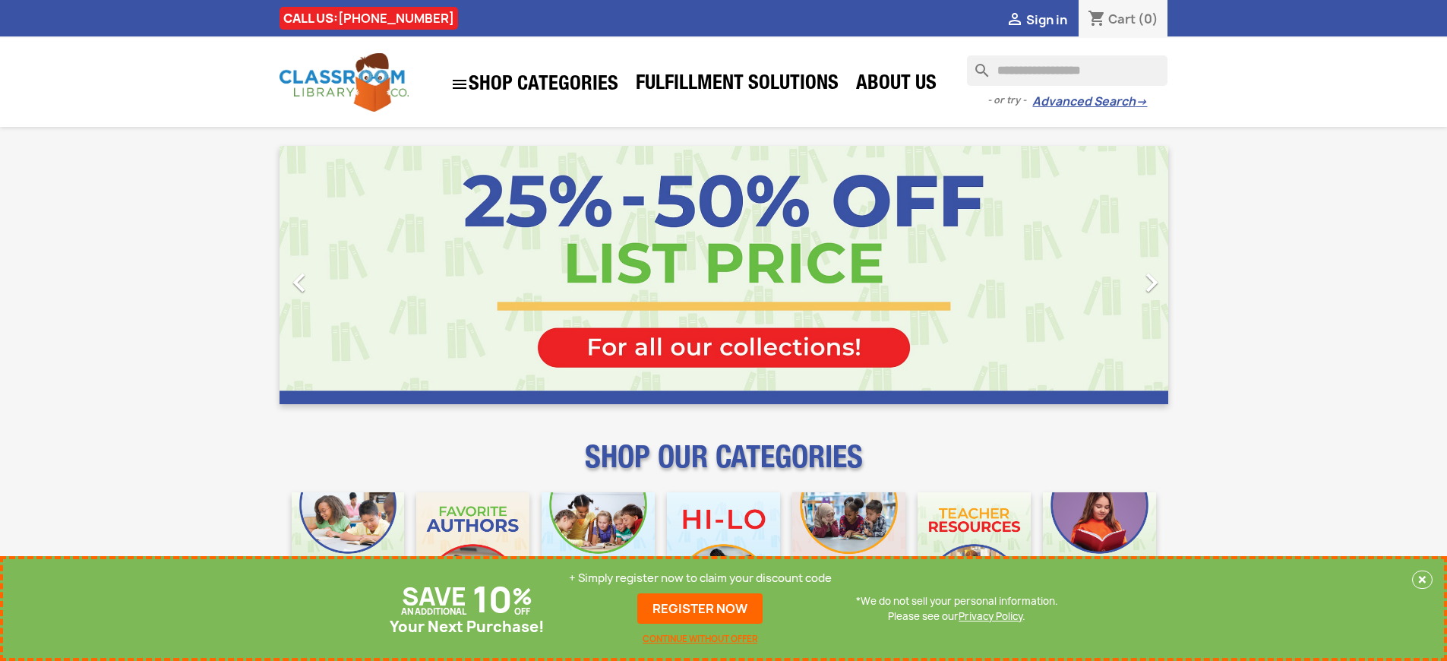 This screenshot has width=1447, height=661. Describe the element at coordinates (368, 18) in the screenshot. I see `div: CALL US:` at that location.